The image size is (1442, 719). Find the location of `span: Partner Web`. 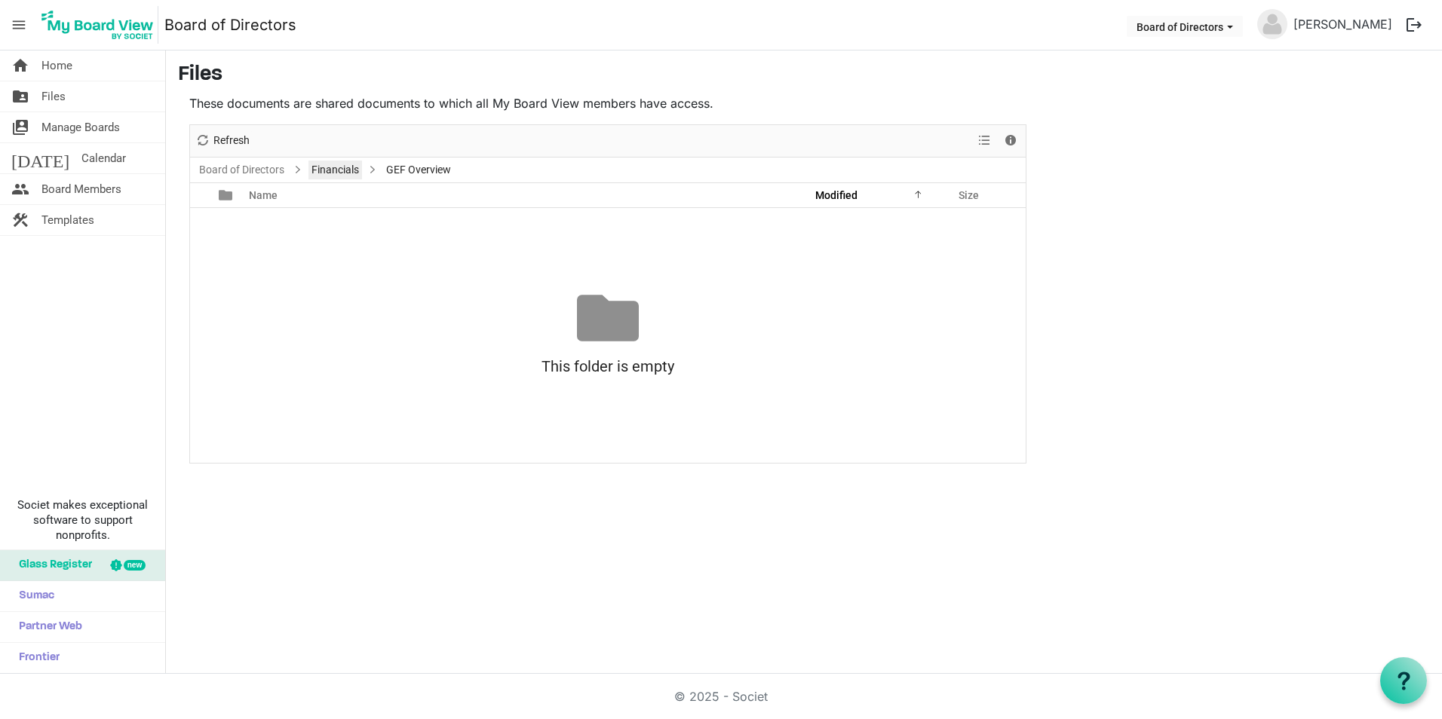

span: Partner Web is located at coordinates (47, 627).